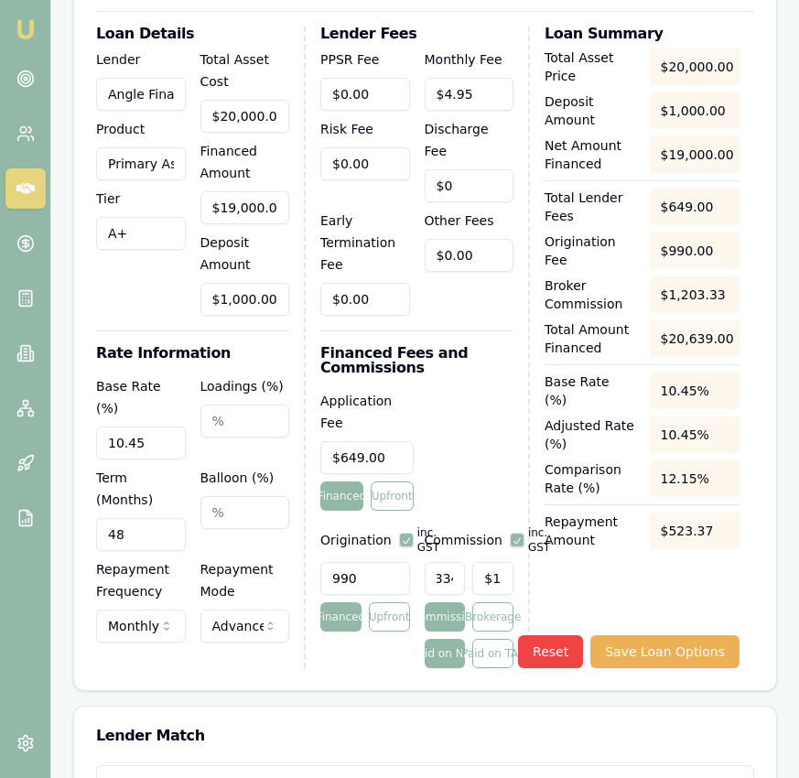 The height and width of the screenshot is (778, 799). Describe the element at coordinates (356, 412) in the screenshot. I see `label: Application Fee` at that location.